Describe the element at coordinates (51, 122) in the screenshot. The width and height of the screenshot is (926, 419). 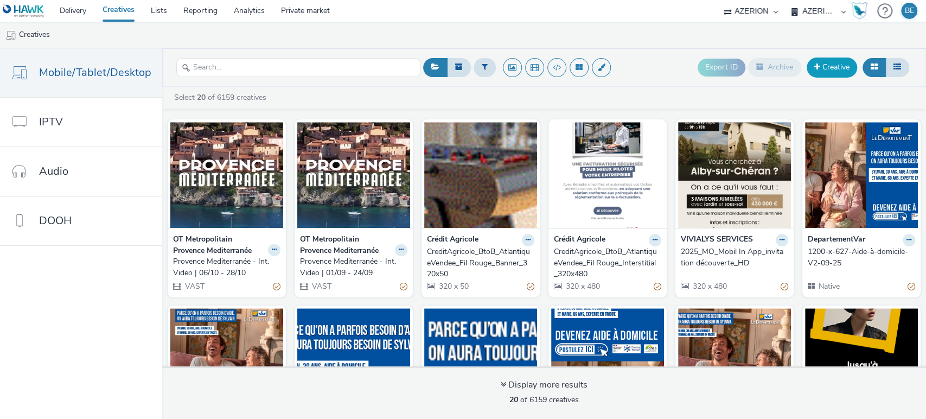
I see `span: IPTV` at that location.